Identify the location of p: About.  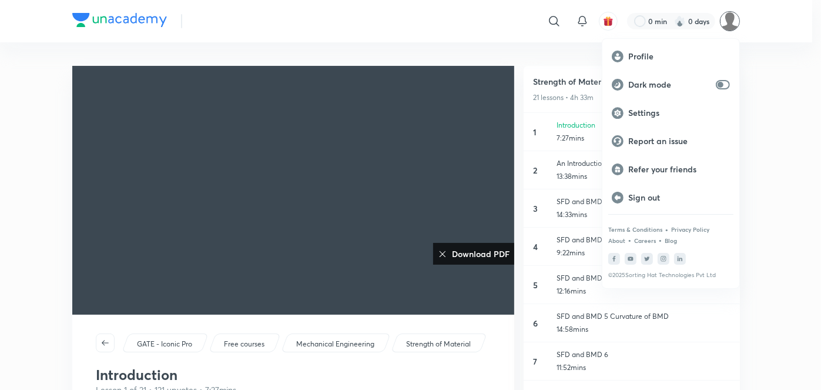
(617, 240).